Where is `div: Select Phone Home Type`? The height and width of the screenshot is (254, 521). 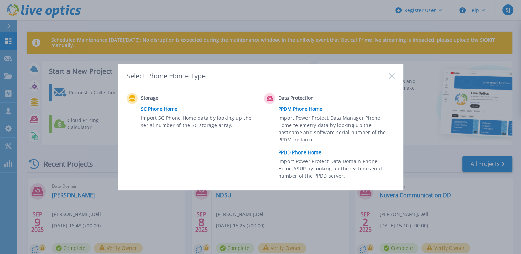
div: Select Phone Home Type is located at coordinates (166, 76).